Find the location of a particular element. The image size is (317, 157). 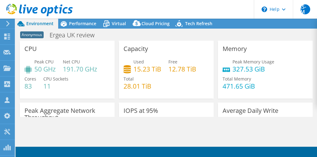

svg: \n is located at coordinates (265, 9).